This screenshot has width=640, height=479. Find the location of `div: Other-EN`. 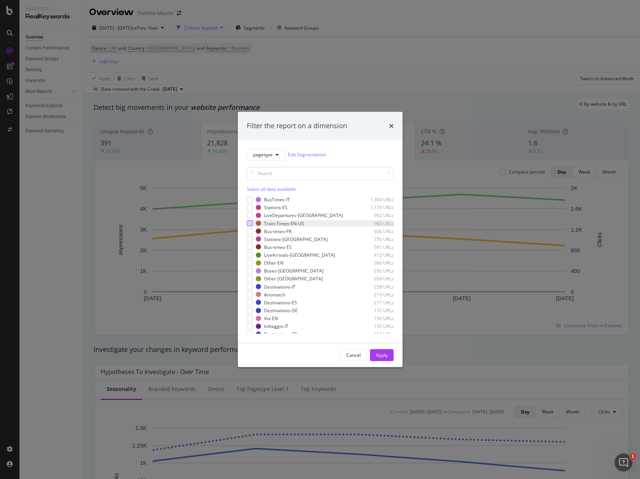

div: Other-EN is located at coordinates (274, 263).